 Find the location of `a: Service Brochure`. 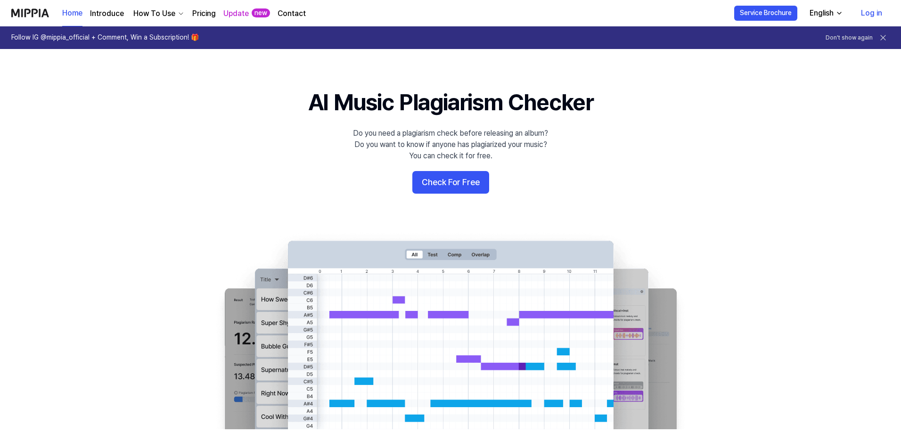

a: Service Brochure is located at coordinates (766, 13).